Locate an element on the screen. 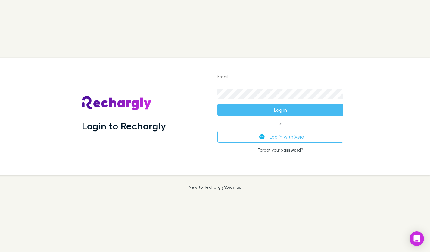  h1: Login to Rechargly is located at coordinates (124, 126).